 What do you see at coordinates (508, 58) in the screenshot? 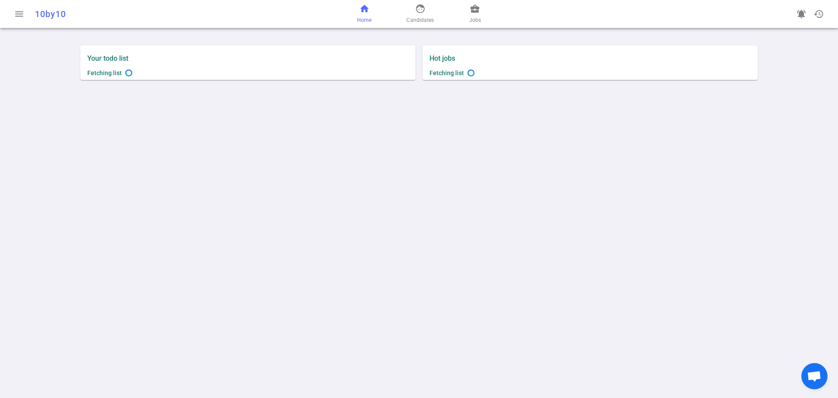
I see `label: Hot jobs` at bounding box center [508, 58].